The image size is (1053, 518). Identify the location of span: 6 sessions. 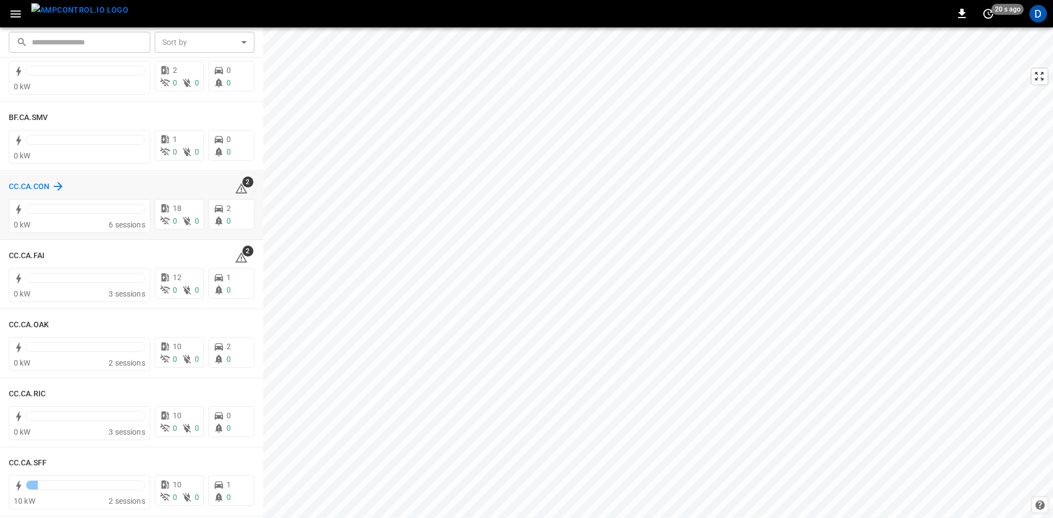
(127, 225).